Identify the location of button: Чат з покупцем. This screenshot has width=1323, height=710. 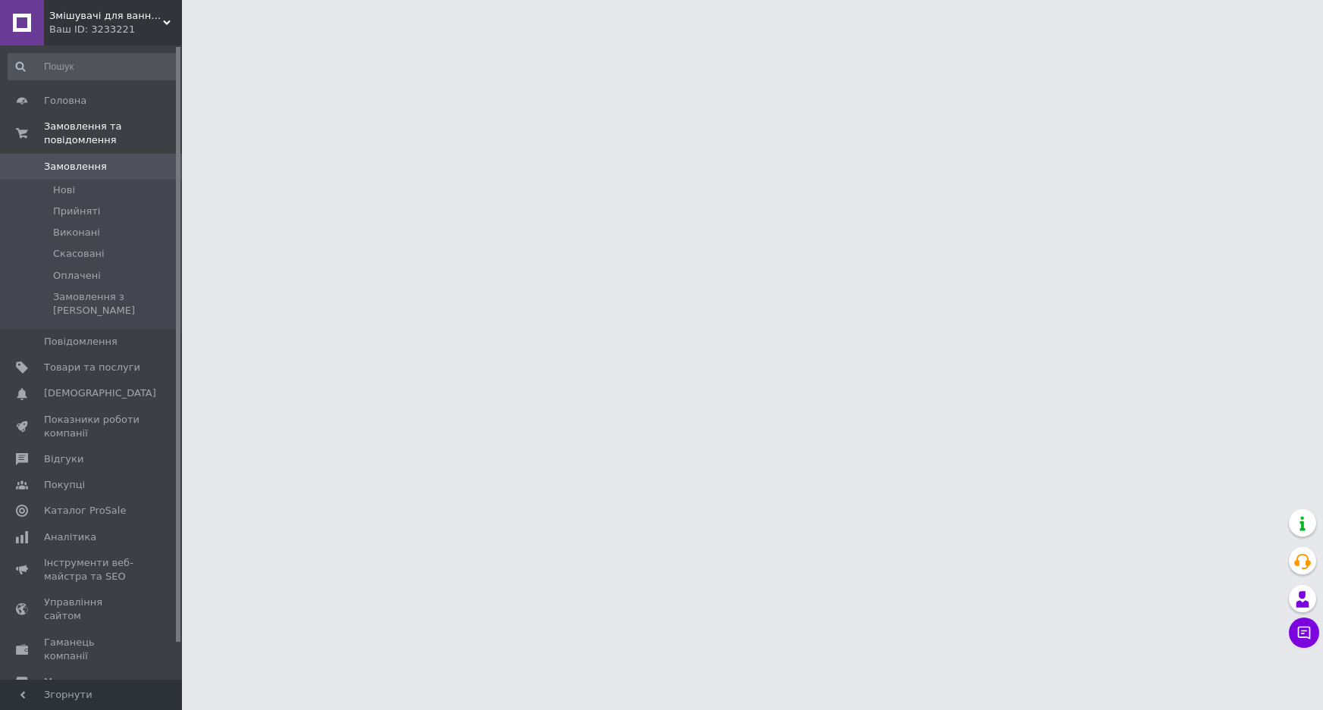
(1304, 633).